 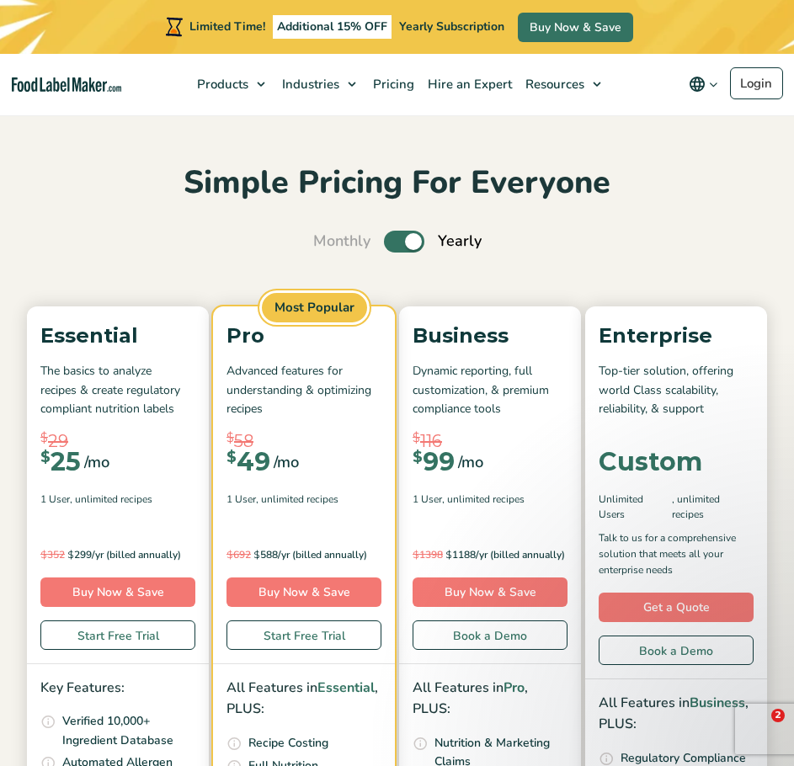 I want to click on p: 588/yr (billed annually), so click(x=304, y=555).